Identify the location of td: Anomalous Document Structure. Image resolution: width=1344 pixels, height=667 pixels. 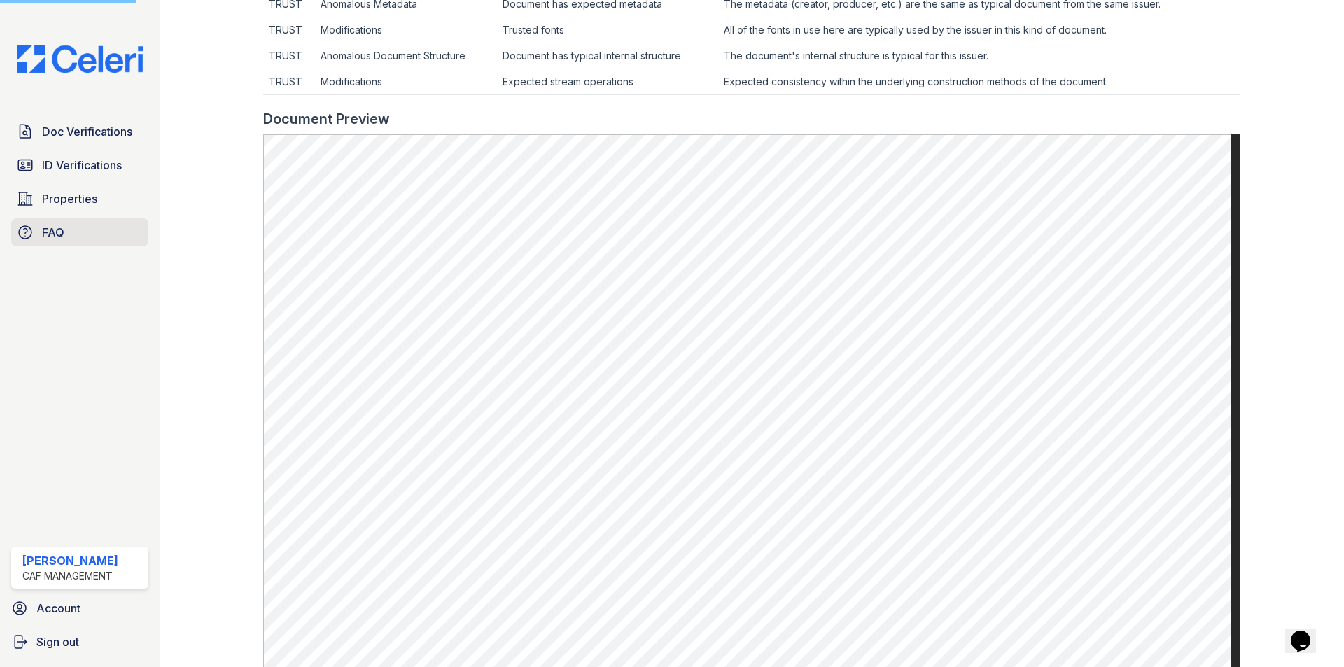
(406, 56).